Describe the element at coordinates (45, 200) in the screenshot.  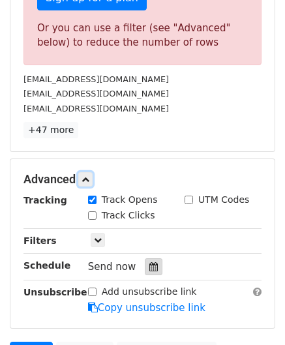
I see `strong: Tracking` at that location.